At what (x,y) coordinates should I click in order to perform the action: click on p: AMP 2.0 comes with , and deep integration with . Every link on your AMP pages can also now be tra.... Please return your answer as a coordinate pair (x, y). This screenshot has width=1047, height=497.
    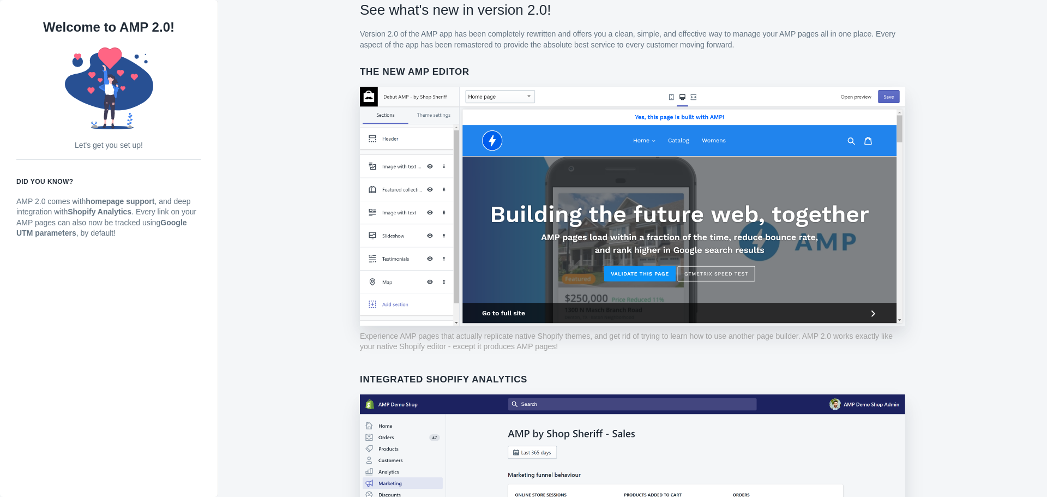
    Looking at the image, I should click on (109, 218).